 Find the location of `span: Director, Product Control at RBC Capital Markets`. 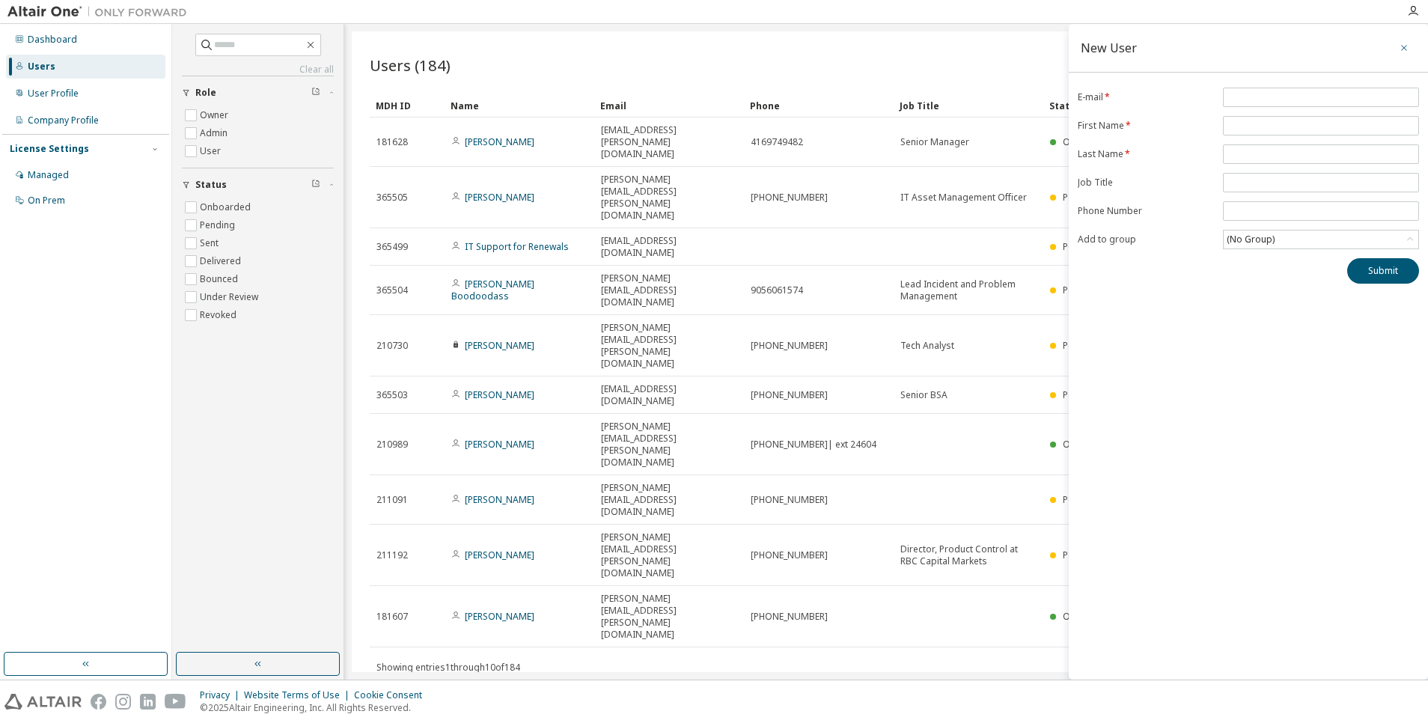

span: Director, Product Control at RBC Capital Markets is located at coordinates (968, 555).